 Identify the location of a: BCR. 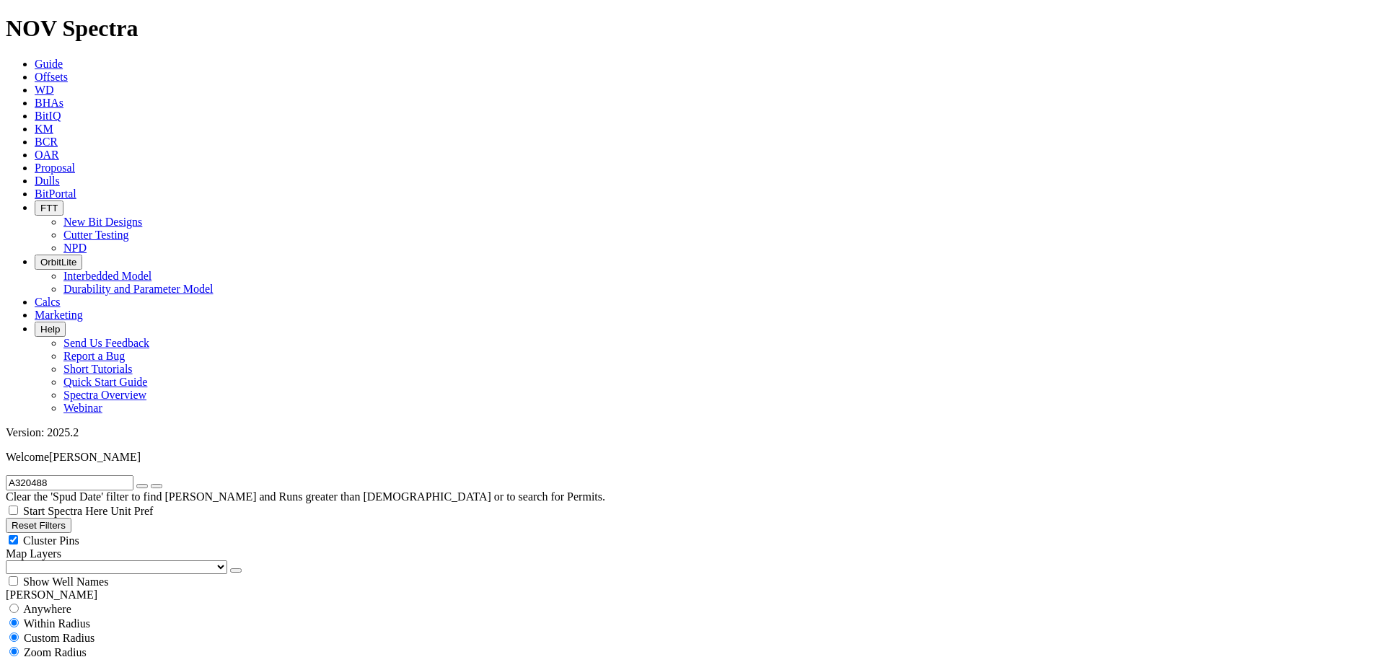
(46, 141).